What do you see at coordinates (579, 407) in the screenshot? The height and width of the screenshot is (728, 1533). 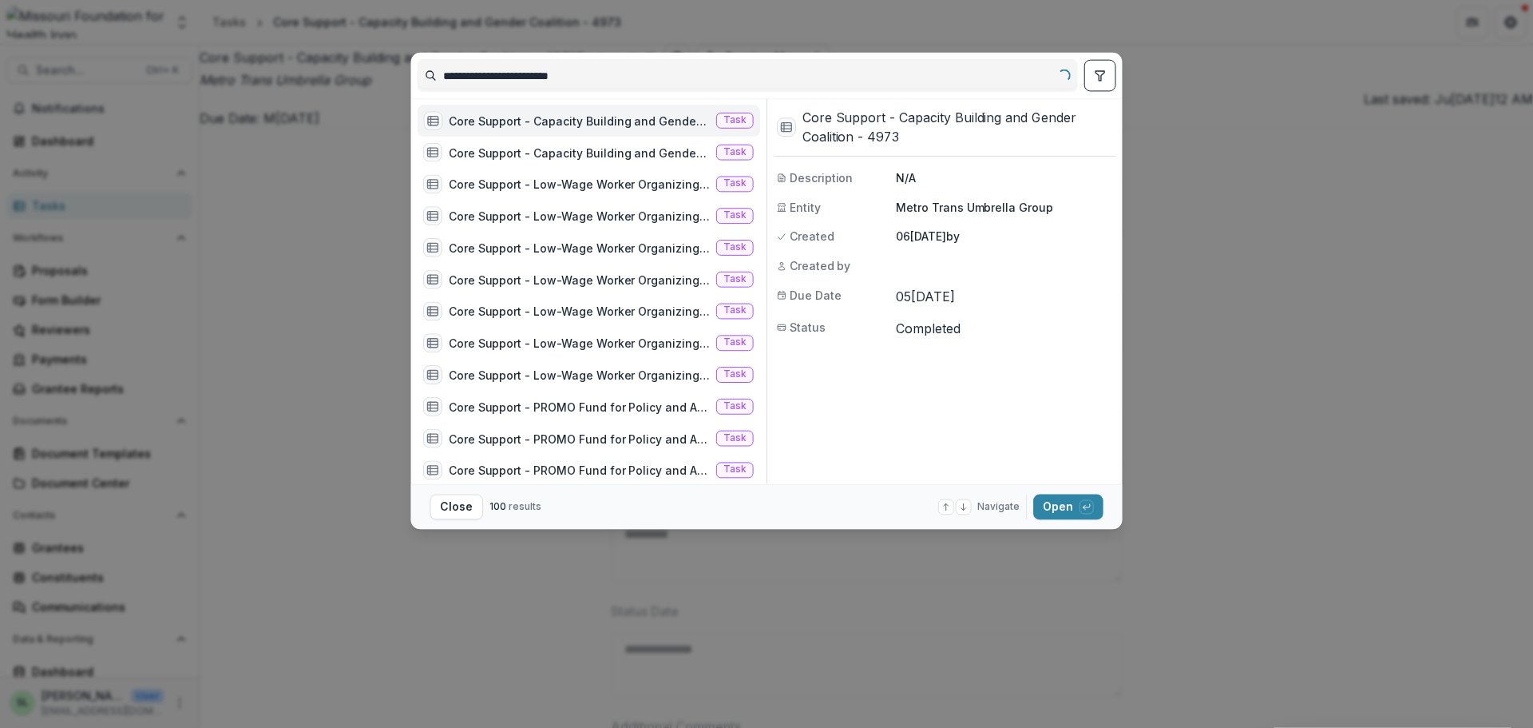 I see `div: Core Support - PROMO Fund for Policy and Advocacy Work - 5698` at bounding box center [579, 407].